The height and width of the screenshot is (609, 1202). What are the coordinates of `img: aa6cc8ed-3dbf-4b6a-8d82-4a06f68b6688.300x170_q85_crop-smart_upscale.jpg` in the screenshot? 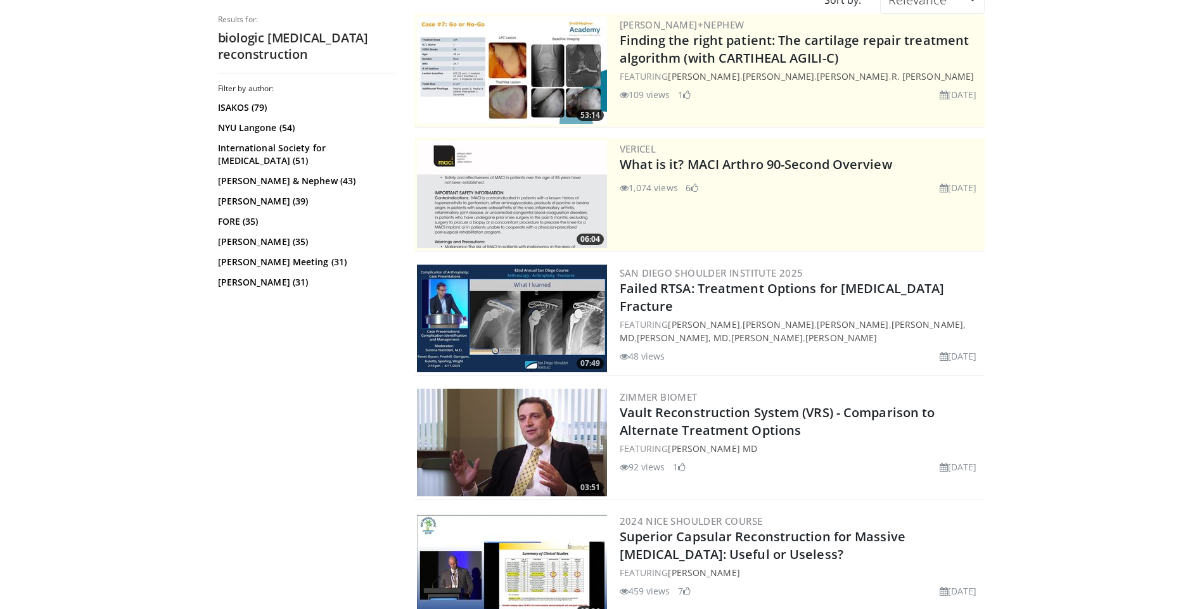 It's located at (512, 194).